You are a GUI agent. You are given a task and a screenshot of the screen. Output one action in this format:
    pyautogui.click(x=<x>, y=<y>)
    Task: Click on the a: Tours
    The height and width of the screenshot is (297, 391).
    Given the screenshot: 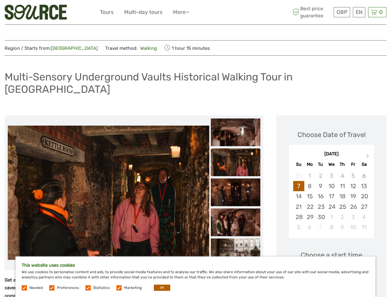 What is the action you would take?
    pyautogui.click(x=107, y=12)
    